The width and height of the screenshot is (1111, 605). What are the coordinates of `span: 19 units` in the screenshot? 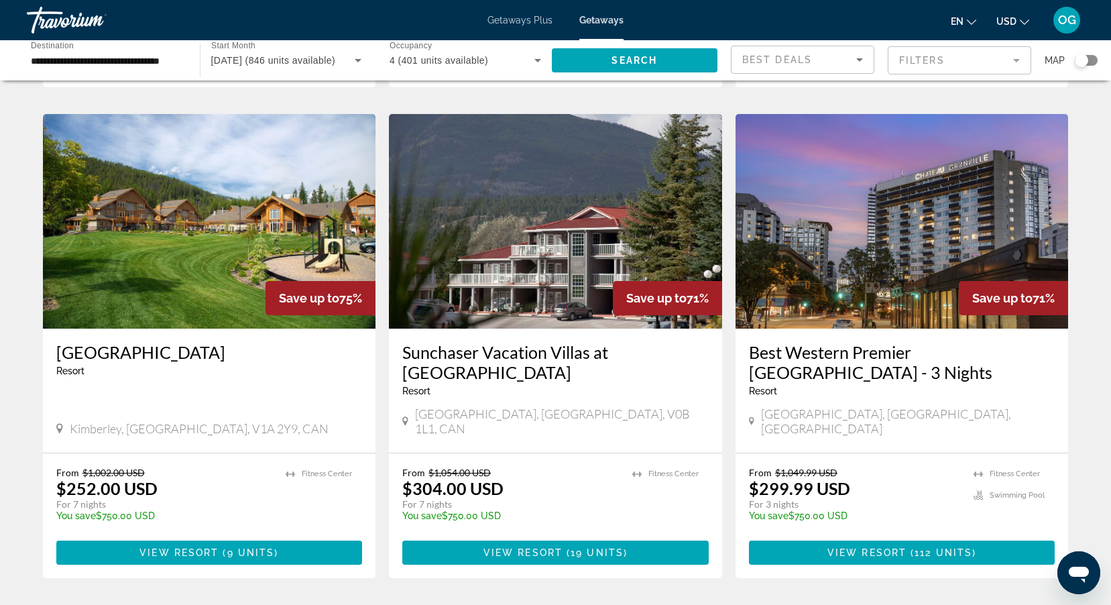 It's located at (597, 553).